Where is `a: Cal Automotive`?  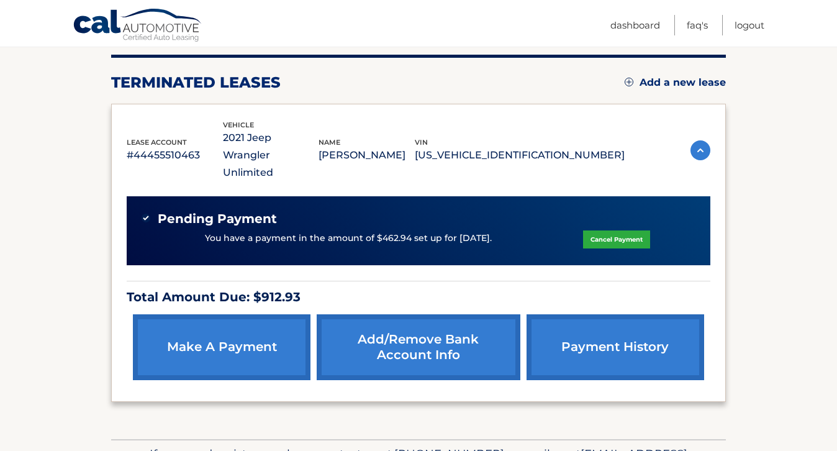 a: Cal Automotive is located at coordinates (138, 26).